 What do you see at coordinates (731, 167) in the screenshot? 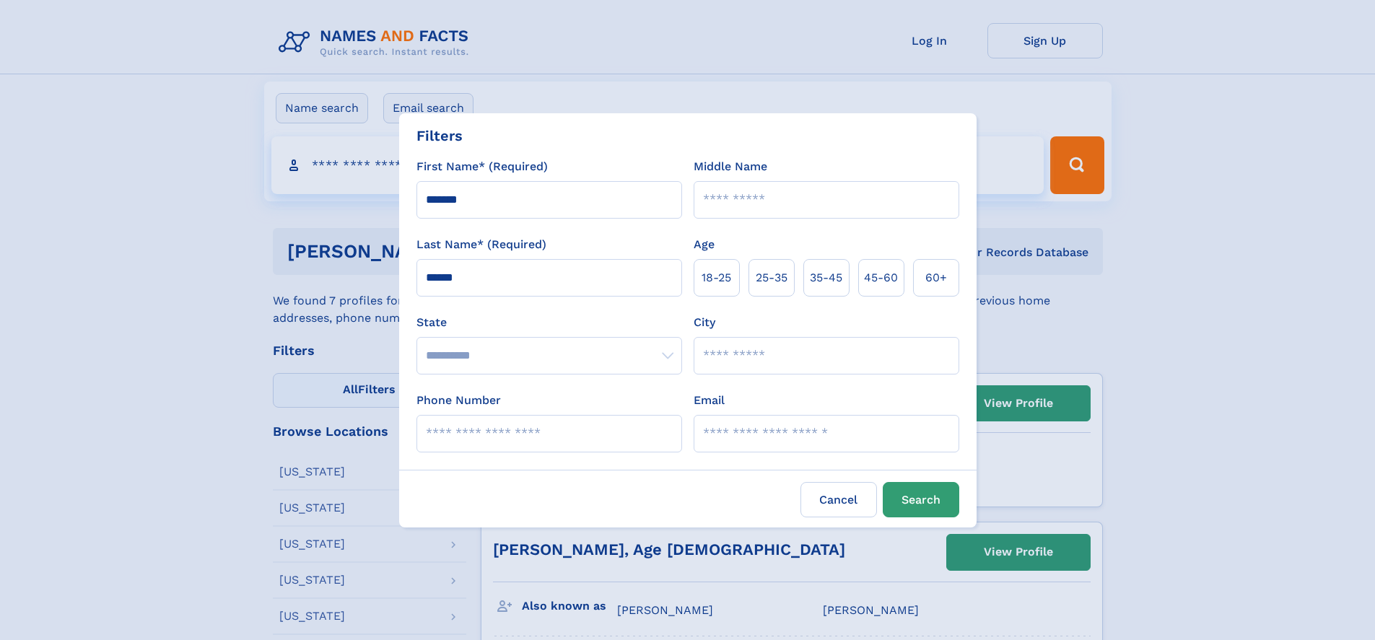
I see `label: Middle Name` at bounding box center [731, 167].